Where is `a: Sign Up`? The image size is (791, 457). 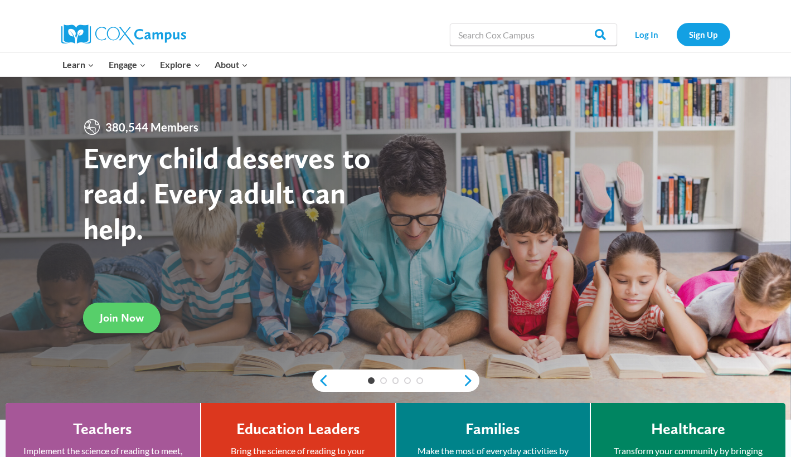
a: Sign Up is located at coordinates (704, 34).